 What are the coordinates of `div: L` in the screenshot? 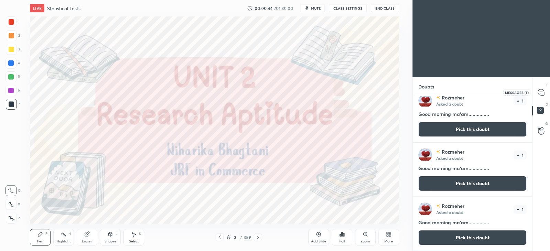 It's located at (116, 234).